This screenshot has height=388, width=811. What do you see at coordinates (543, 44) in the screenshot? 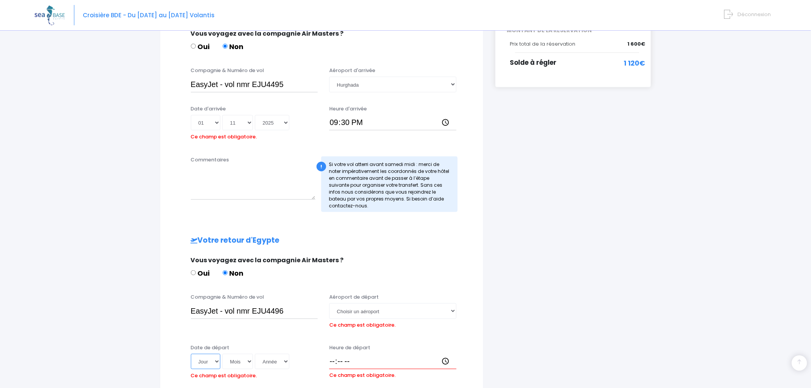
I see `span: Prix total de la réservation` at bounding box center [543, 44].